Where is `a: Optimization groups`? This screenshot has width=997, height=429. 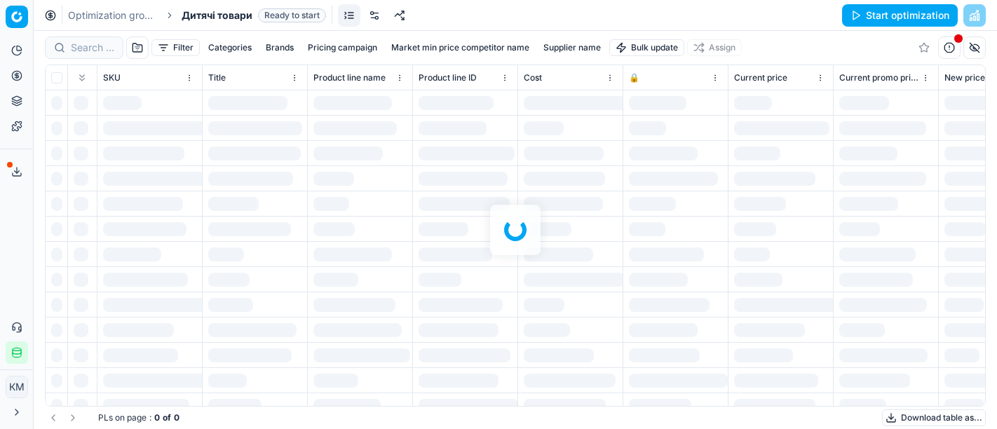
a: Optimization groups is located at coordinates (113, 15).